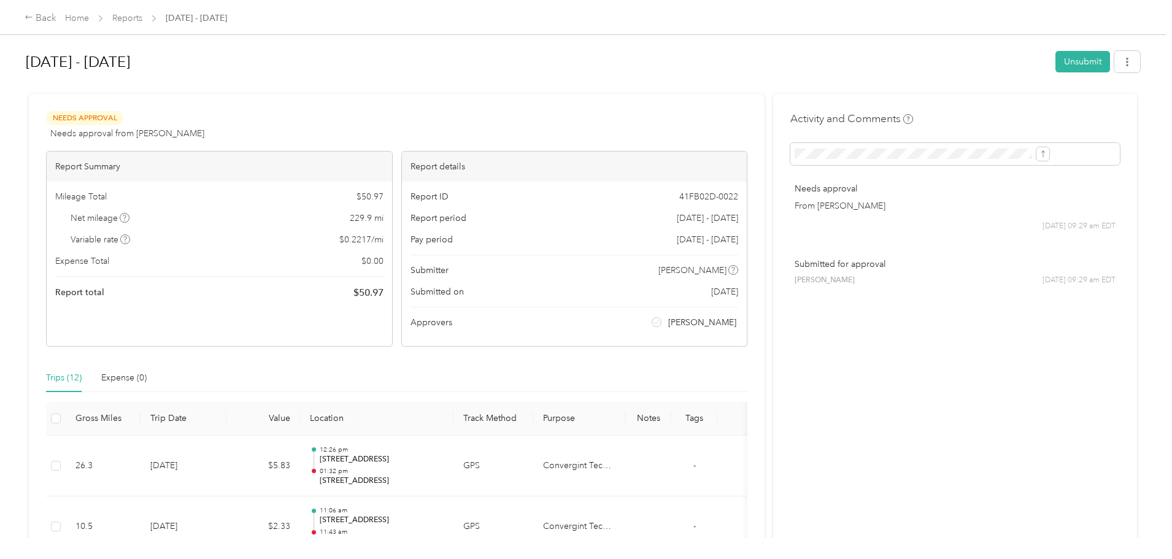 The image size is (1172, 559). Describe the element at coordinates (366, 218) in the screenshot. I see `span: 229.9 mi` at that location.